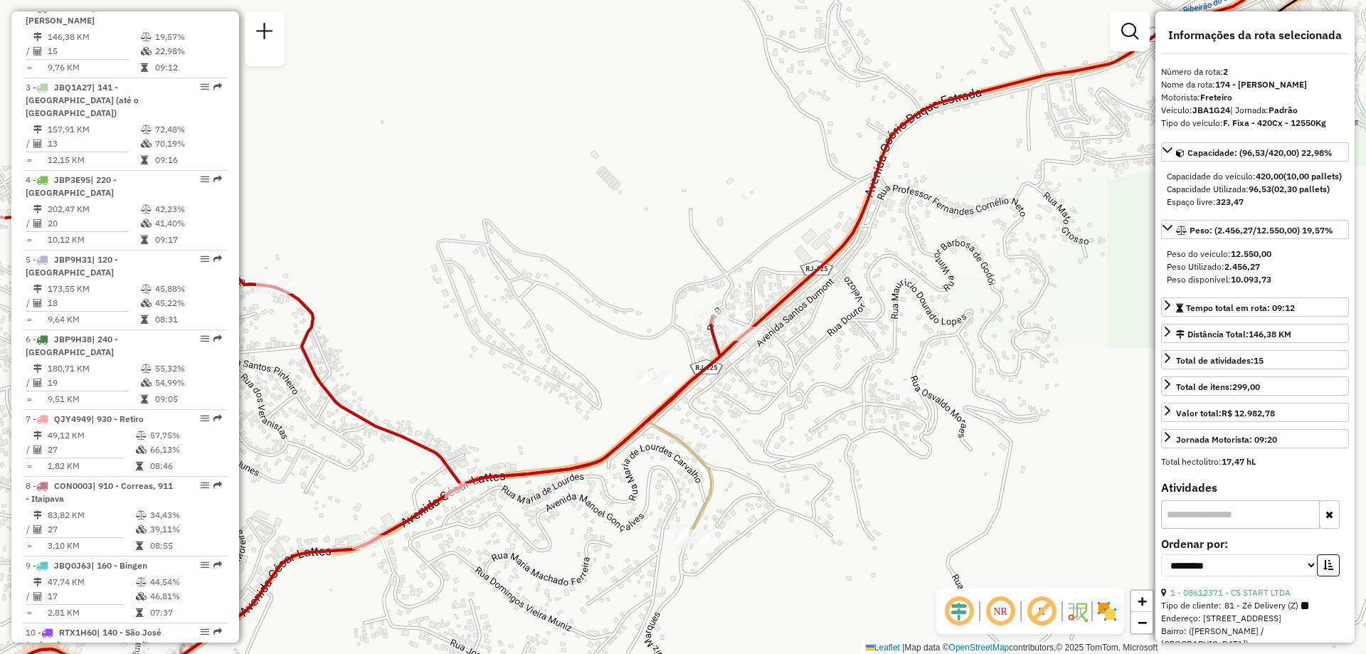 The image size is (1366, 654). I want to click on label: Ordenar por:, so click(1255, 544).